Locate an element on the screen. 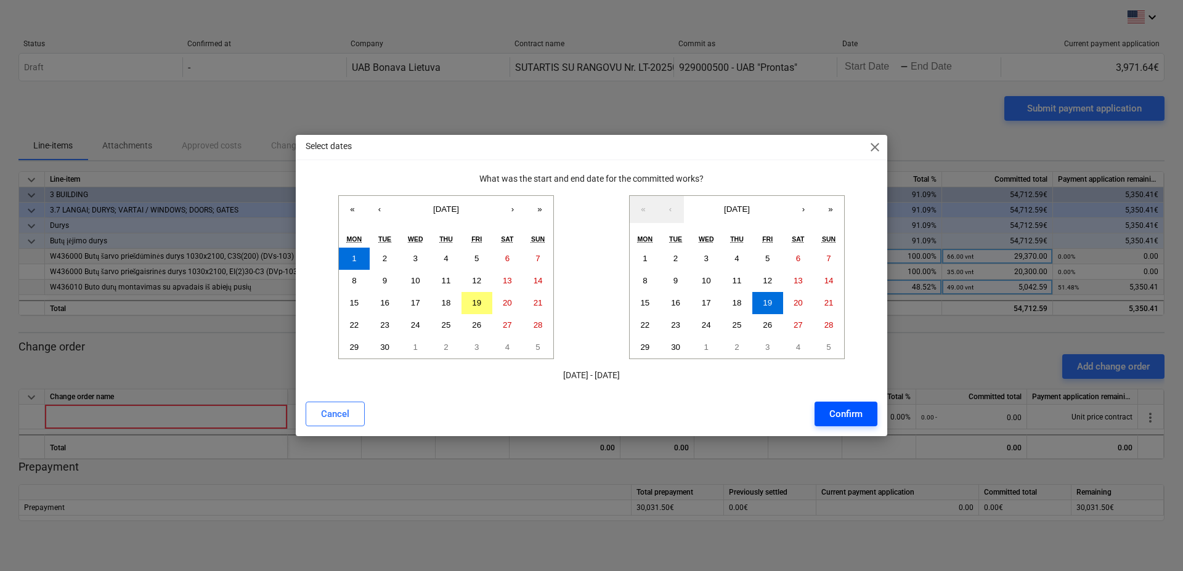 The image size is (1183, 571). button: September 14, 2025 is located at coordinates (829, 281).